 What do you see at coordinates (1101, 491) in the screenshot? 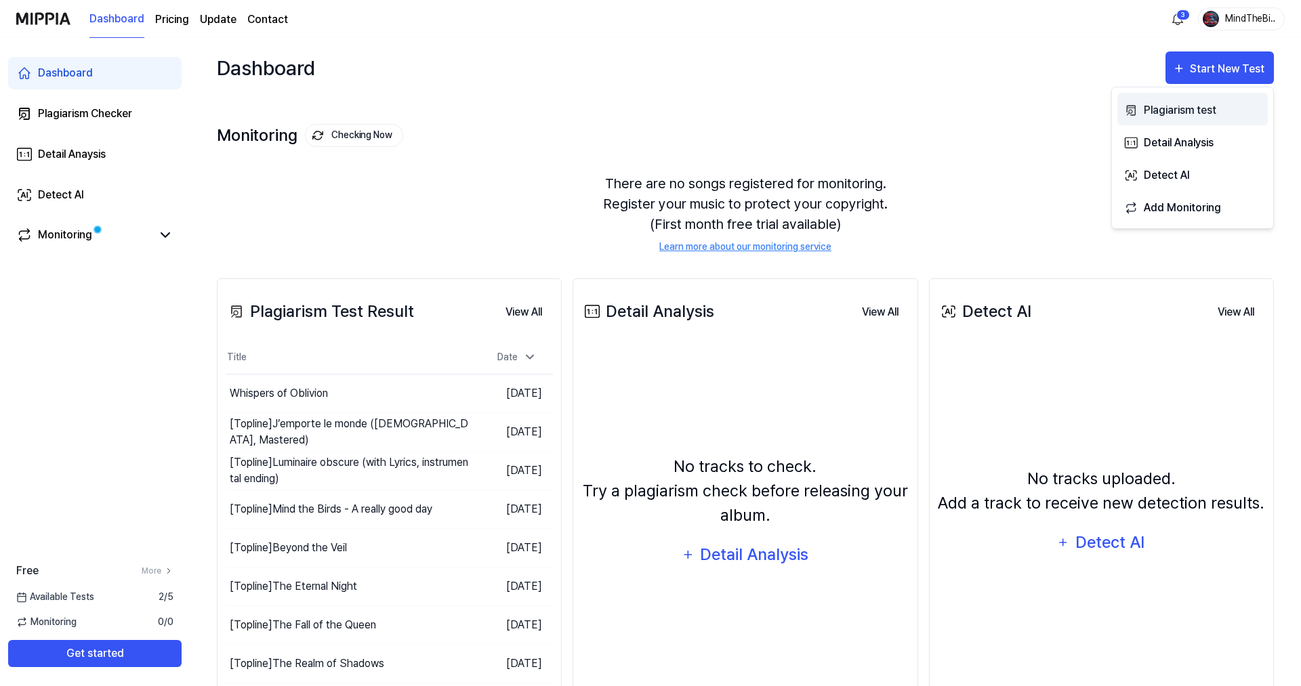
I see `div: No tracks uploaded. Add a track to receive new detection results.` at bounding box center [1101, 491].